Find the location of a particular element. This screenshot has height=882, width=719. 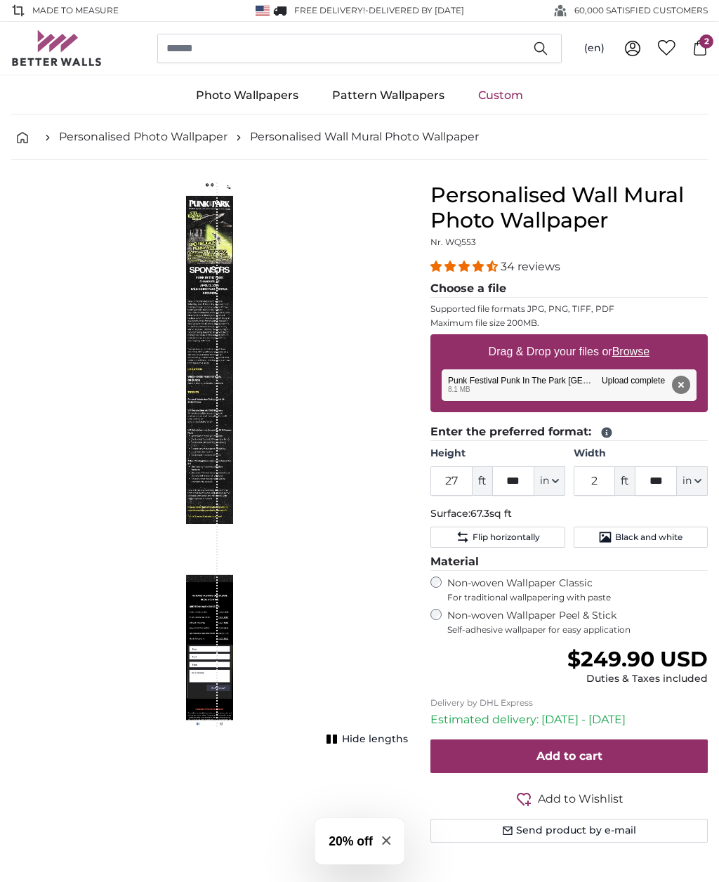

span: Nr. WQ553 is located at coordinates (453, 242).